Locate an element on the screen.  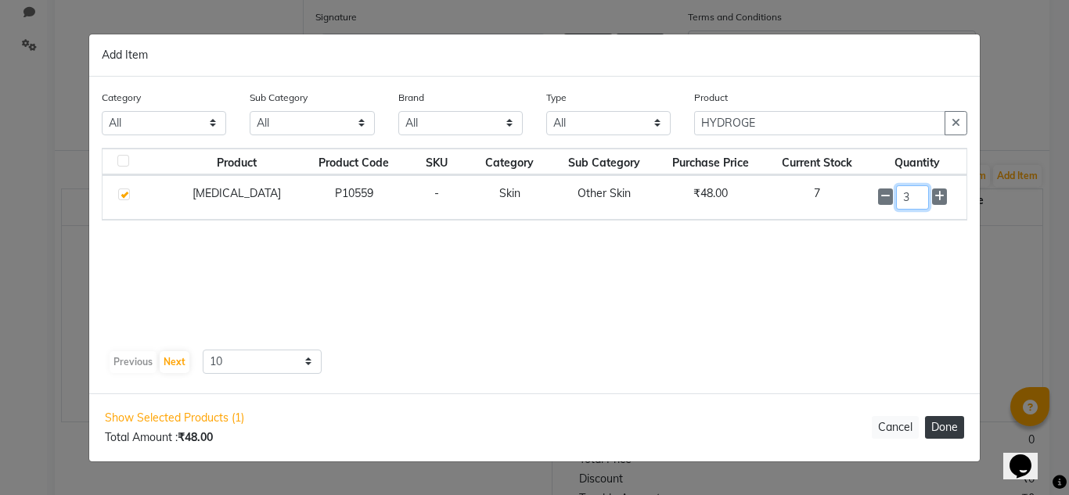
th: Product Code is located at coordinates (354, 162).